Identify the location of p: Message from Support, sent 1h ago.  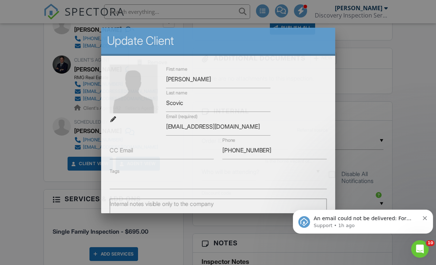
(76, 31).